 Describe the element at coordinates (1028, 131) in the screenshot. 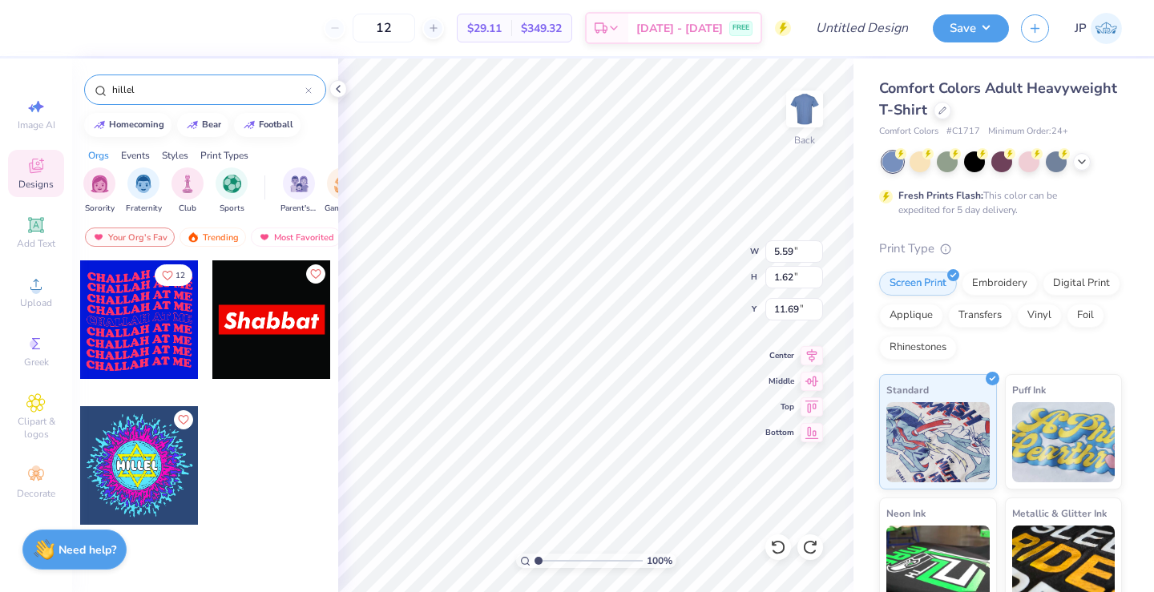

I see `span: Minimum Order: 24 +` at that location.